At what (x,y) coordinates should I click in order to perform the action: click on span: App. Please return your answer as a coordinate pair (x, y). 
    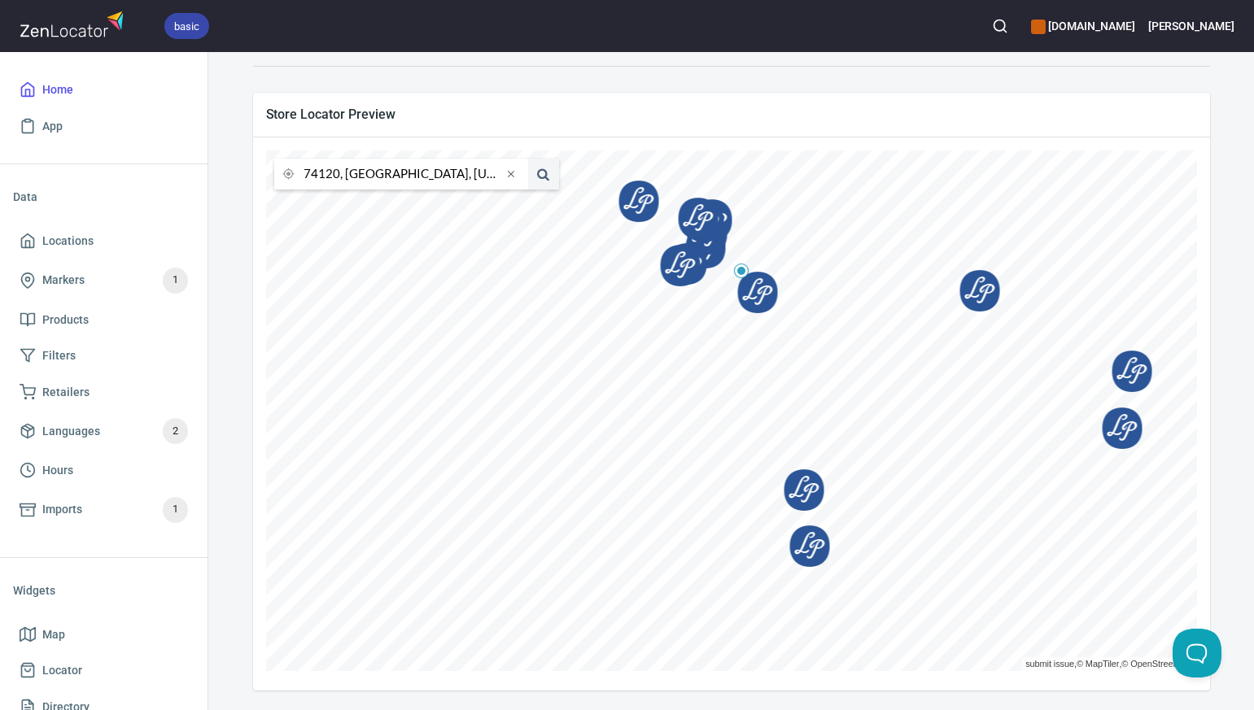
    Looking at the image, I should click on (52, 126).